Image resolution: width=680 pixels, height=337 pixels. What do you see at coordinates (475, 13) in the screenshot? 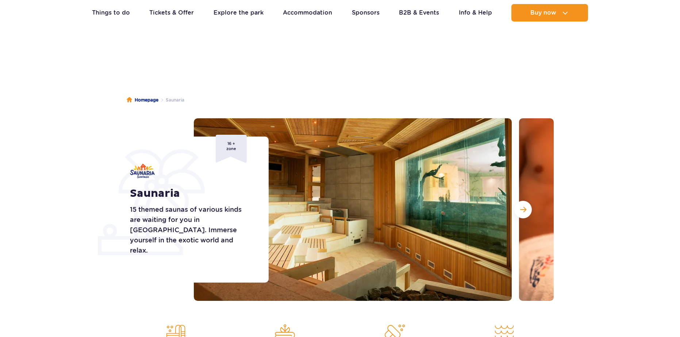
I see `a: Info & Help` at bounding box center [475, 13].